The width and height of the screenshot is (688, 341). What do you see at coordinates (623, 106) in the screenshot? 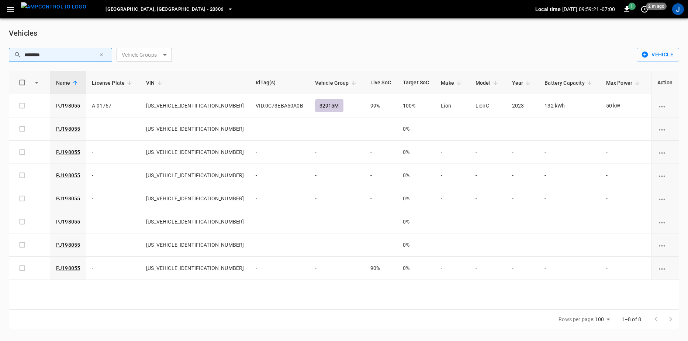
I see `td: 50 kW` at bounding box center [623, 106].